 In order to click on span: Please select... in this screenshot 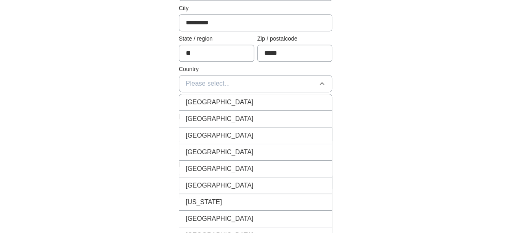, I will do `click(208, 84)`.